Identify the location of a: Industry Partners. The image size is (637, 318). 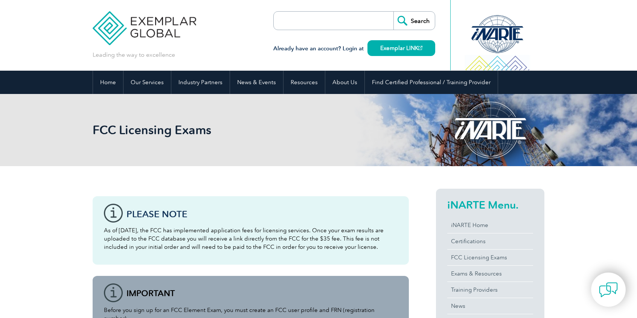
(200, 82).